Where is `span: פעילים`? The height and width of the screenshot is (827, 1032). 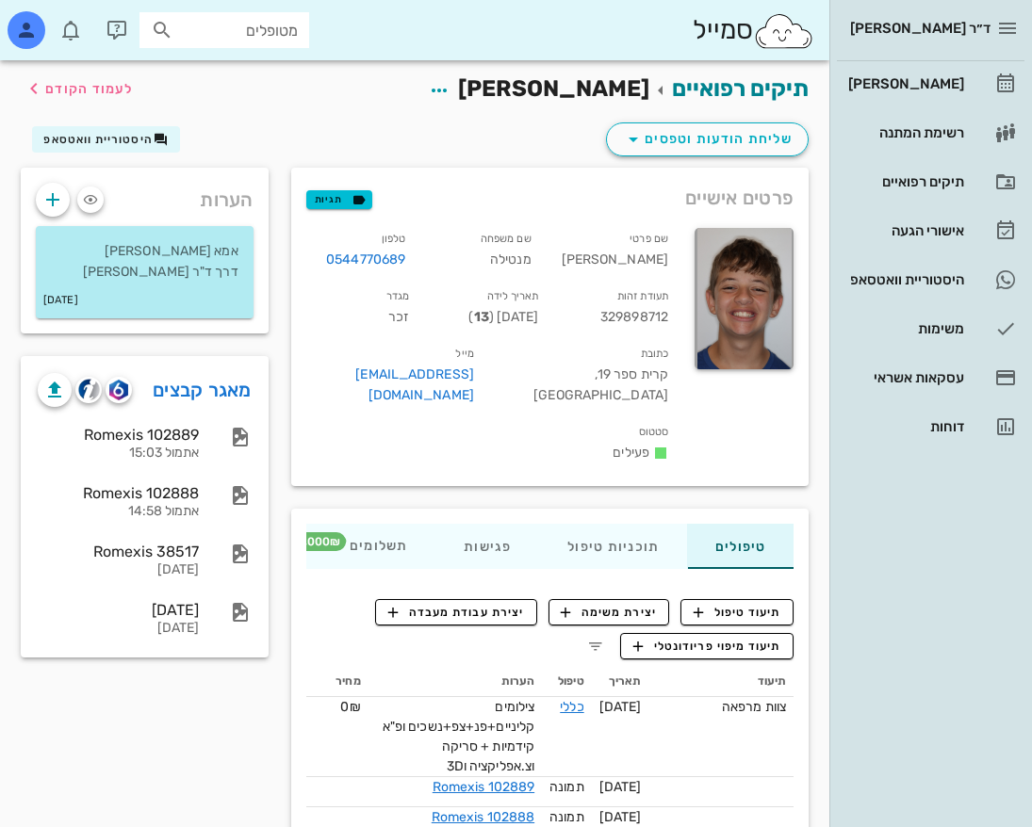 span: פעילים is located at coordinates (630, 452).